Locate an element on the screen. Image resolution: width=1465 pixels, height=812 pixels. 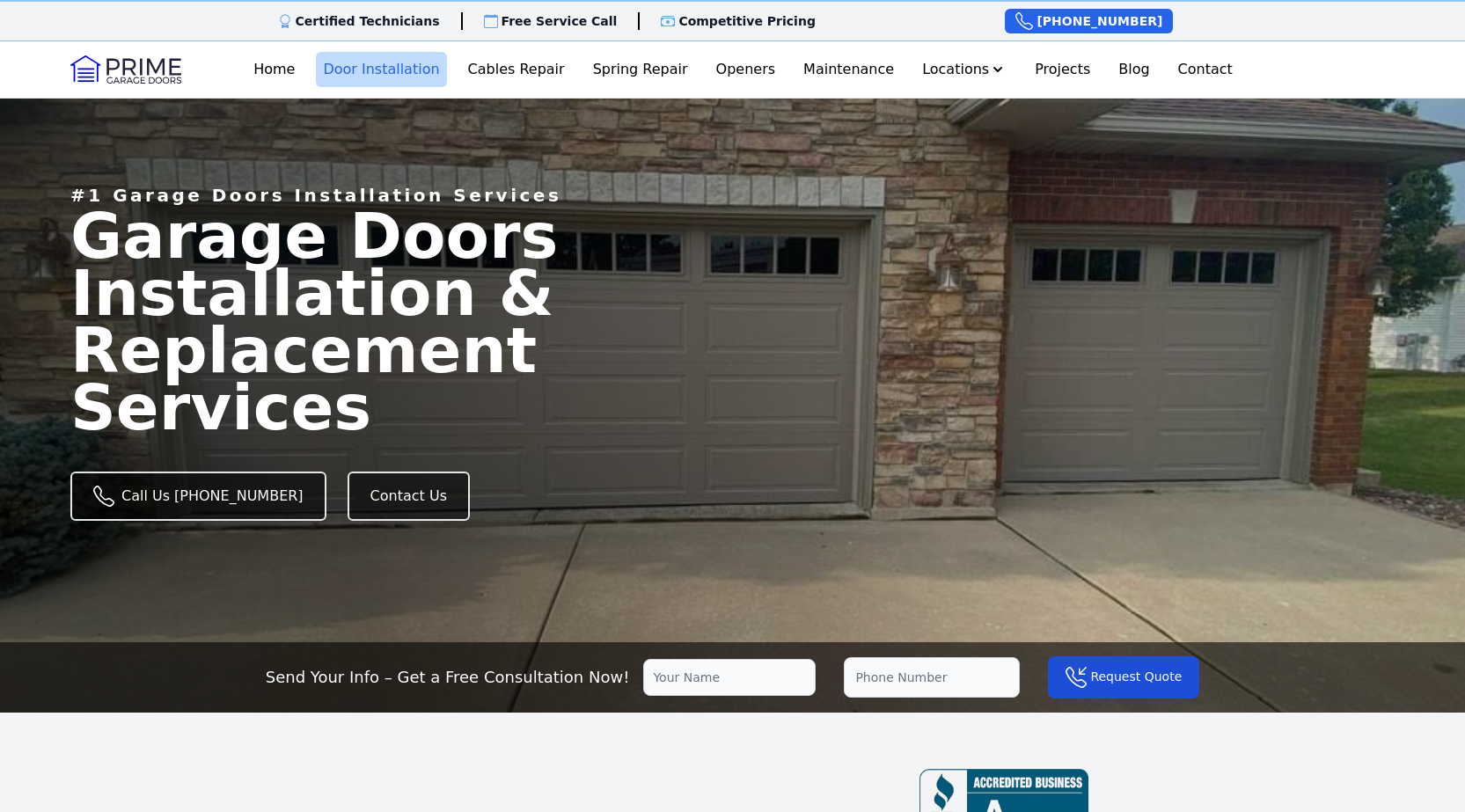
button: Request Quote is located at coordinates (1124, 678).